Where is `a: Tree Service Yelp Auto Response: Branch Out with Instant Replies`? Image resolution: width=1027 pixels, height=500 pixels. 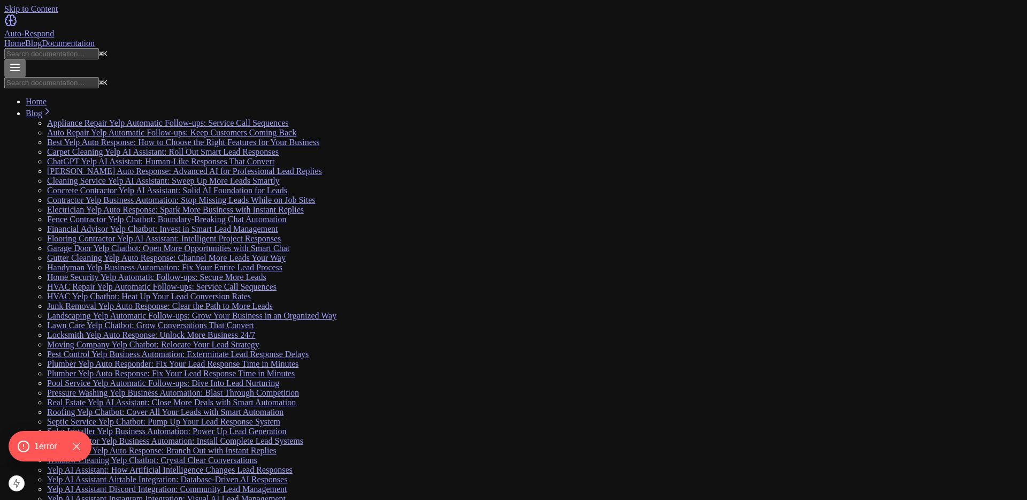
a: Tree Service Yelp Auto Response: Branch Out with Instant Replies is located at coordinates (162, 450).